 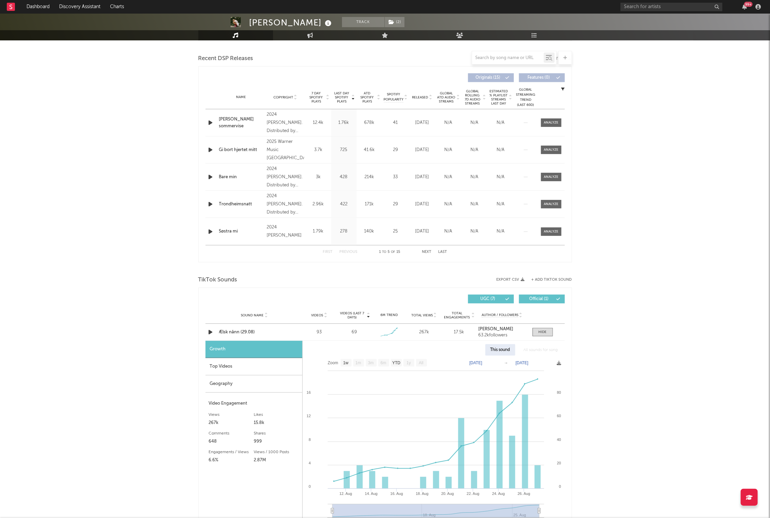 What do you see at coordinates (231, 452) in the screenshot?
I see `div: Engagements / Views` at bounding box center [231, 452].